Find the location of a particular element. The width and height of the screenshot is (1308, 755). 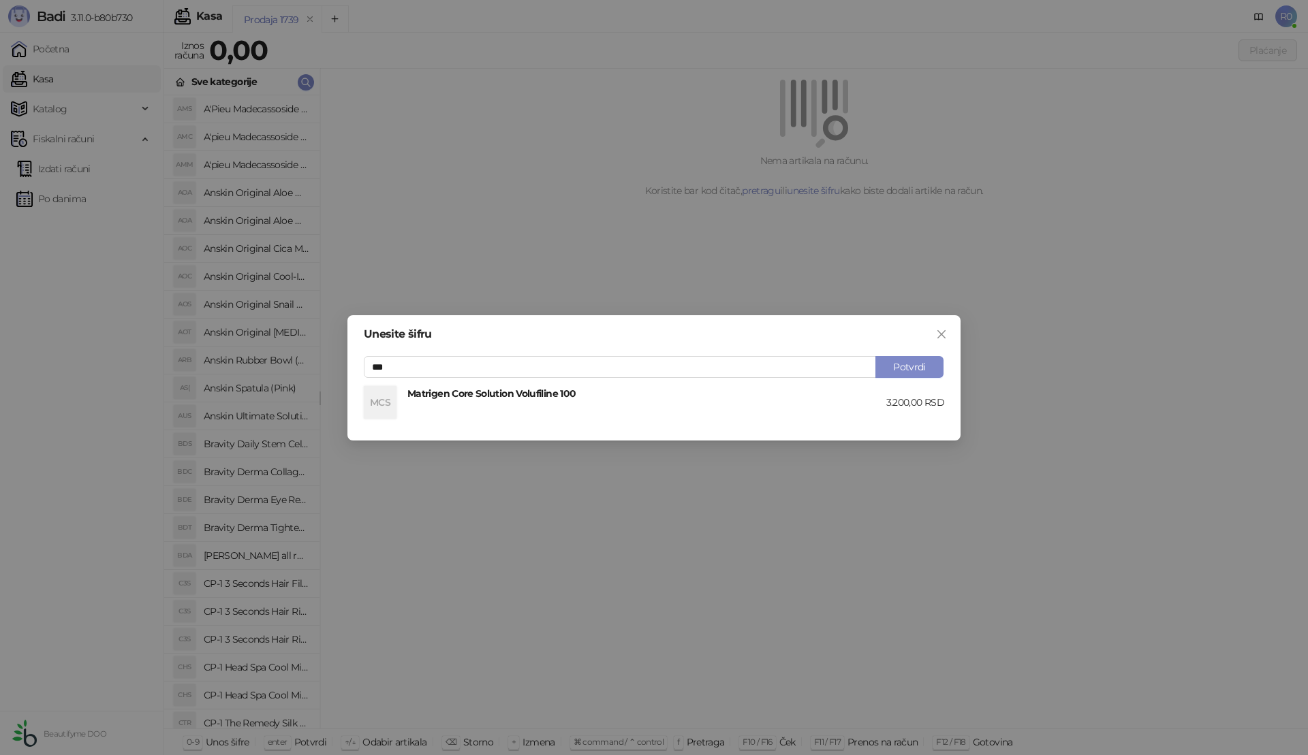

button: Potvrdi is located at coordinates (909, 367).